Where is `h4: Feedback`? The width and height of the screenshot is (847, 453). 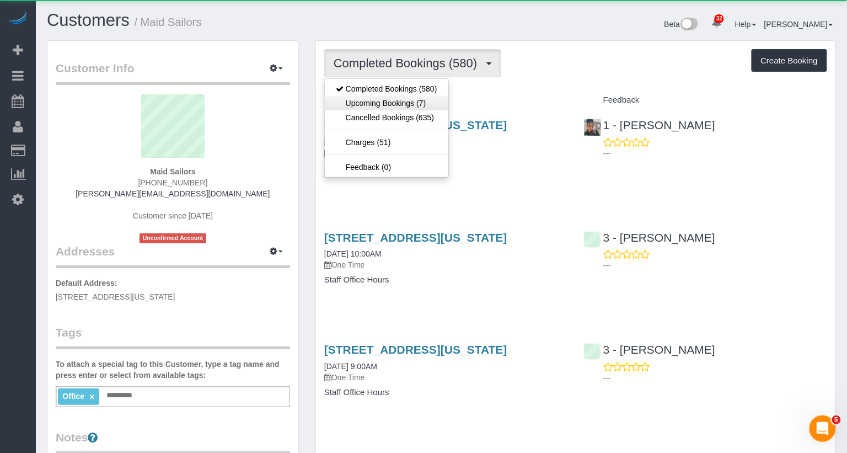
h4: Feedback is located at coordinates (705, 100).